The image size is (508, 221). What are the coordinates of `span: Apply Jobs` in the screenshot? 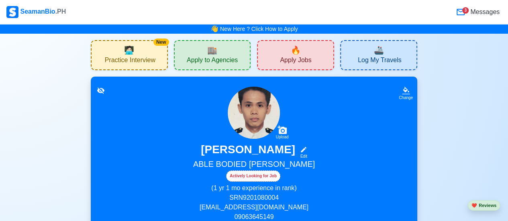 It's located at (296, 61).